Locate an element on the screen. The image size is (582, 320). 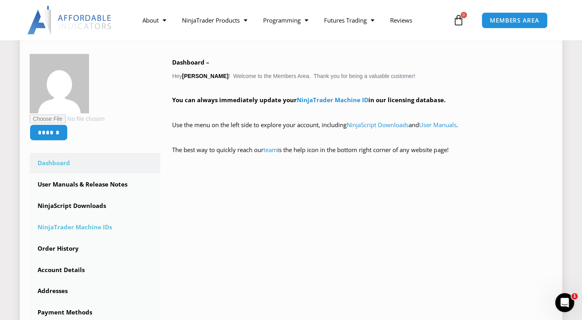
p: Use the menu on the left side to explore your account, including and . is located at coordinates (362, 131).